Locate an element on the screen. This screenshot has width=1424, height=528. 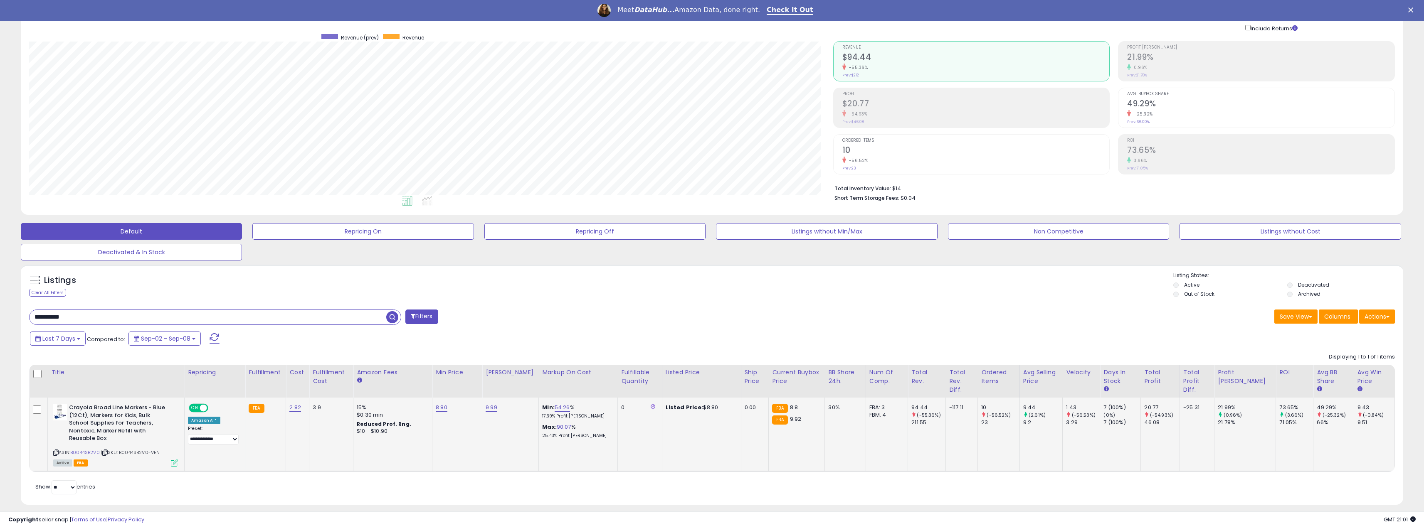
div: 20.77 is located at coordinates (1162, 408).